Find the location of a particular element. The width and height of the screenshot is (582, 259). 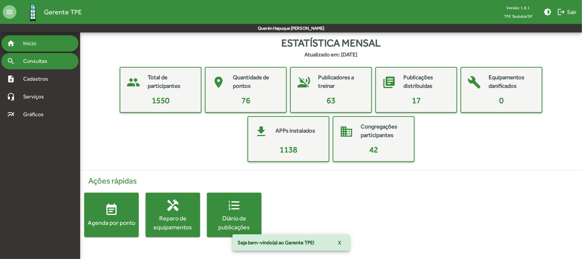

span: 42 is located at coordinates (374, 149).